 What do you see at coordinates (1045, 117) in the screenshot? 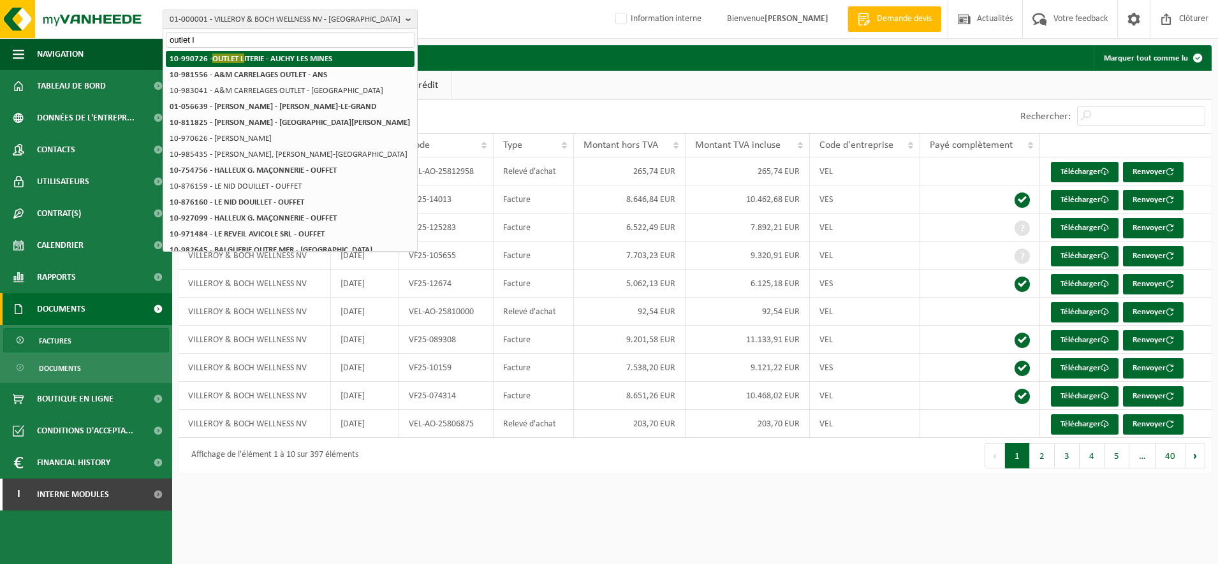
I see `label: Rechercher:` at bounding box center [1045, 117].